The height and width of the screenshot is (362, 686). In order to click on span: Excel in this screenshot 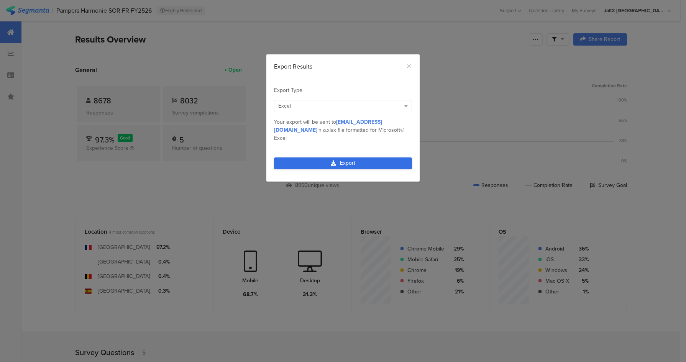, I will do `click(284, 106)`.